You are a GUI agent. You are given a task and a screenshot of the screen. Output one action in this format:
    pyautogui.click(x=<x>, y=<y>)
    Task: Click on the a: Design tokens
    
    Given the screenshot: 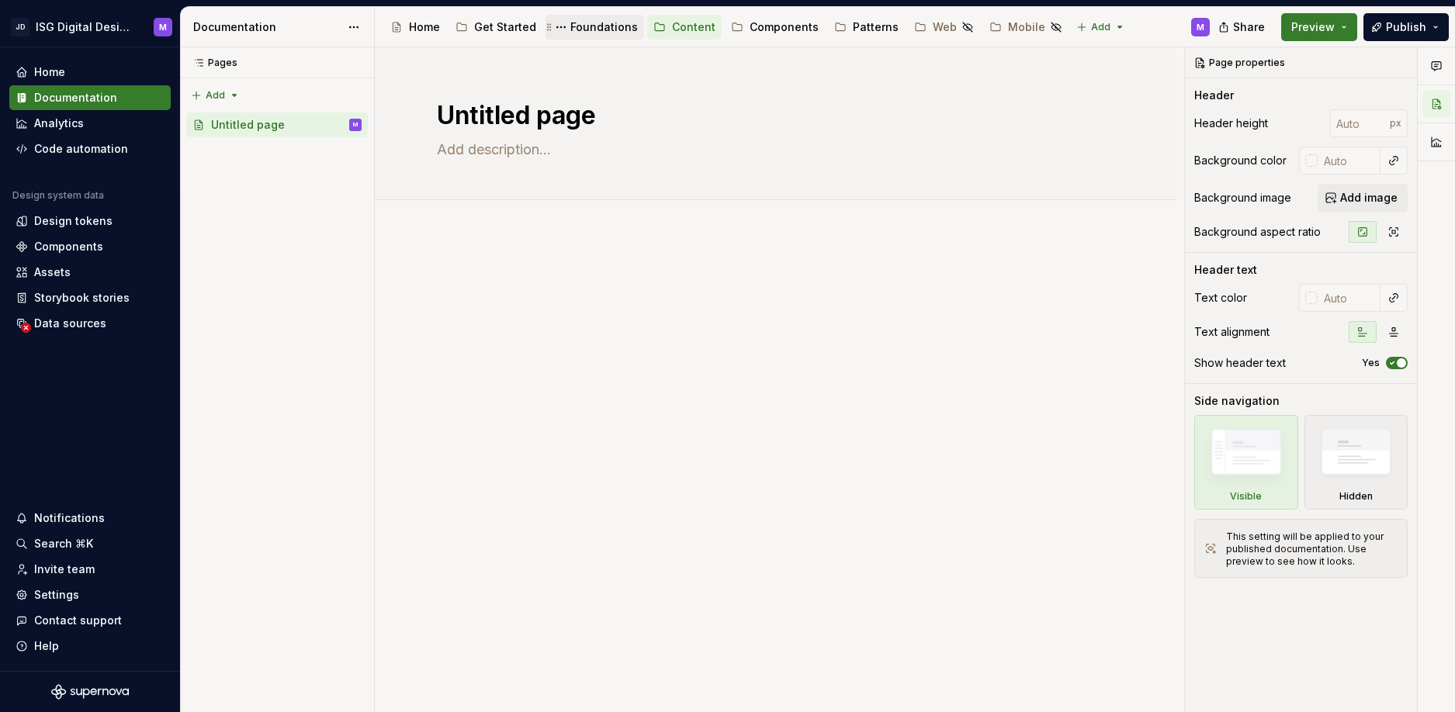 What is the action you would take?
    pyautogui.click(x=90, y=221)
    